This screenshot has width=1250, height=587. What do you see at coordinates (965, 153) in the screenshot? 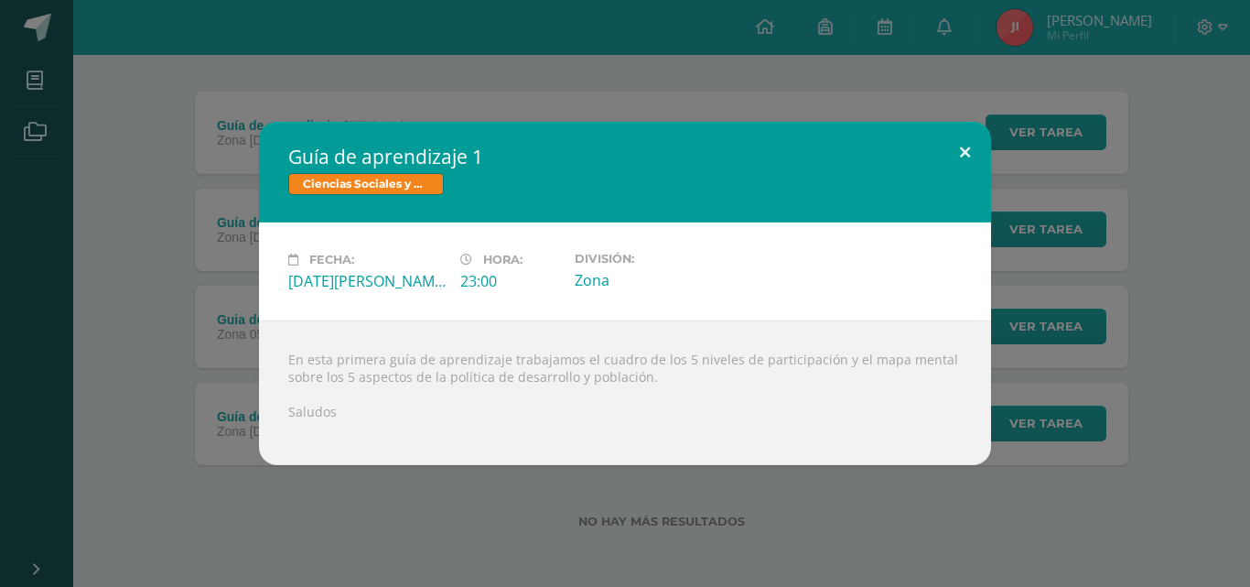
I see `button: Close (Esc)` at bounding box center [965, 153].